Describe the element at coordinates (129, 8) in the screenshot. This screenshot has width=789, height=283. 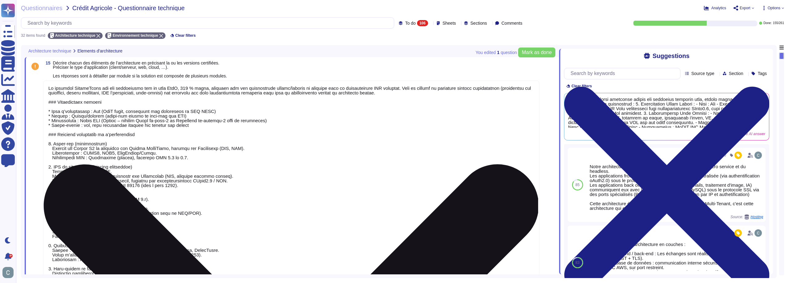
I see `span: Crédit Agricole - Questionnaire technique` at that location.